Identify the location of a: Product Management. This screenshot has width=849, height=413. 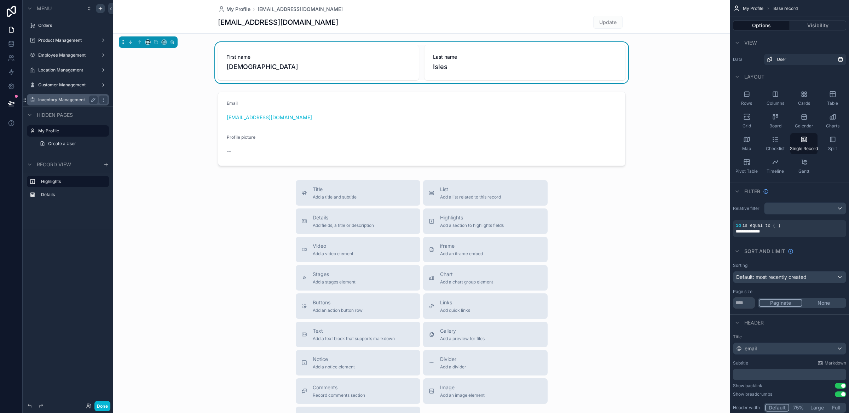
(68, 40).